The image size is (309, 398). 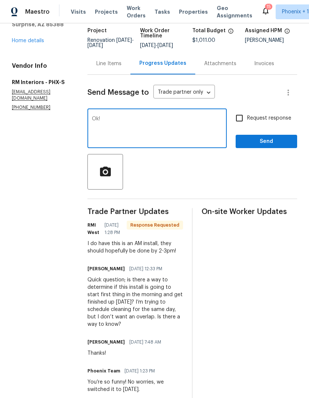 I want to click on textarea: Ok!, so click(x=157, y=129).